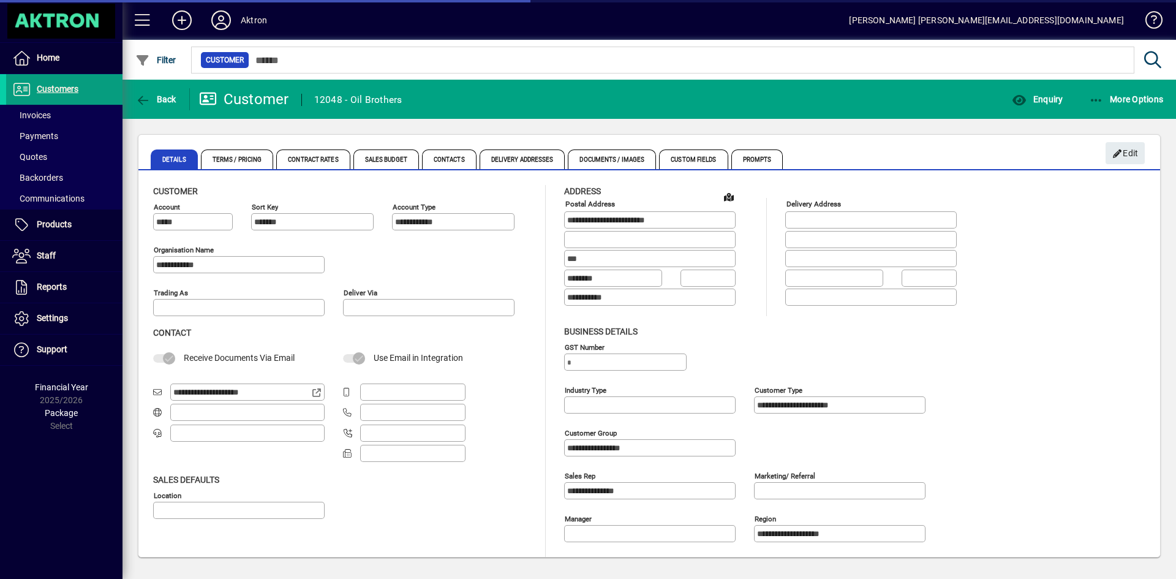  Describe the element at coordinates (1127, 99) in the screenshot. I see `span: More Options` at that location.